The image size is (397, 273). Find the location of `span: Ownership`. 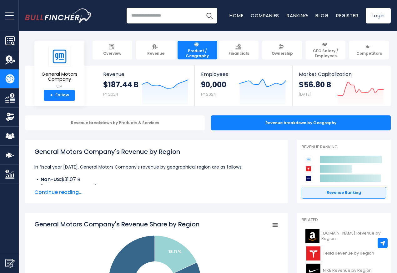

span: Ownership is located at coordinates (282, 53).